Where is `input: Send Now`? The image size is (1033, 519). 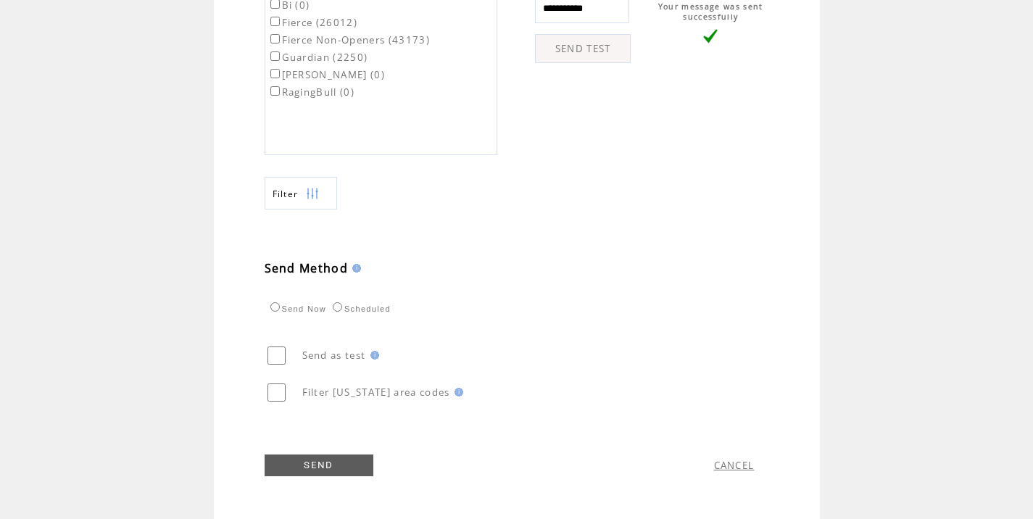 input: Send Now is located at coordinates (275, 307).